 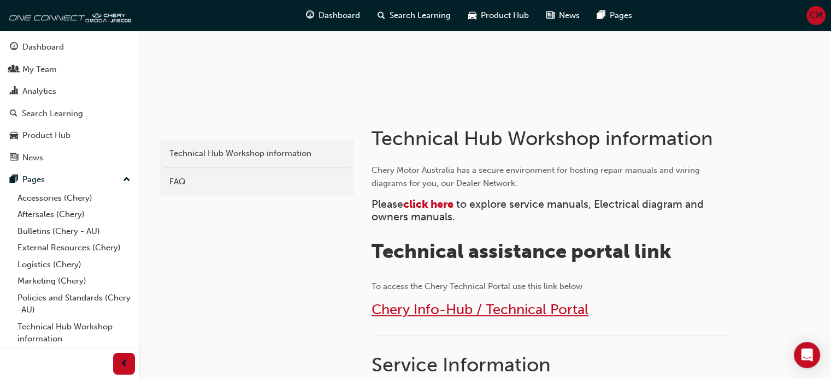 What do you see at coordinates (33, 180) in the screenshot?
I see `div: Pages` at bounding box center [33, 180].